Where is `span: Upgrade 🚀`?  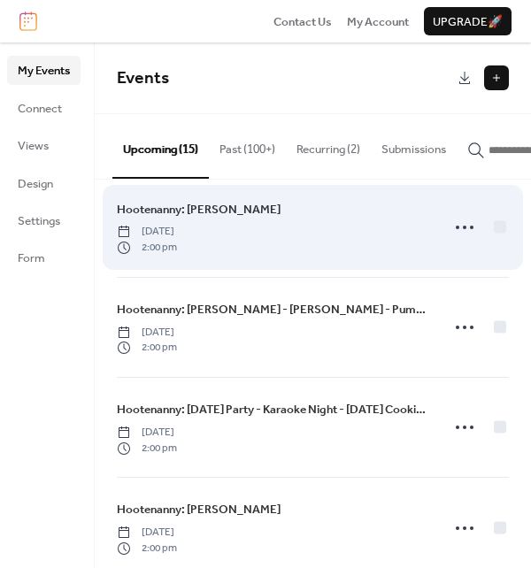 span: Upgrade 🚀 is located at coordinates (467, 22).